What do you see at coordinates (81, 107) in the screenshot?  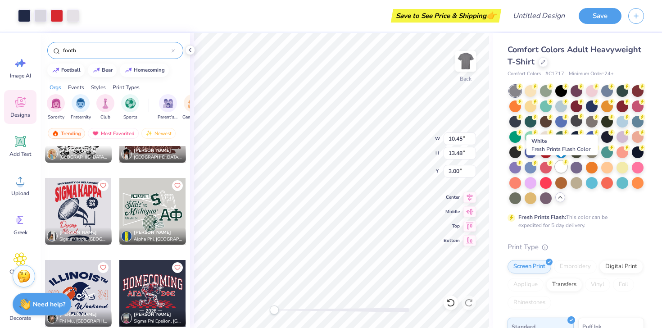 I see `div: filter for Fraternity` at bounding box center [81, 107].